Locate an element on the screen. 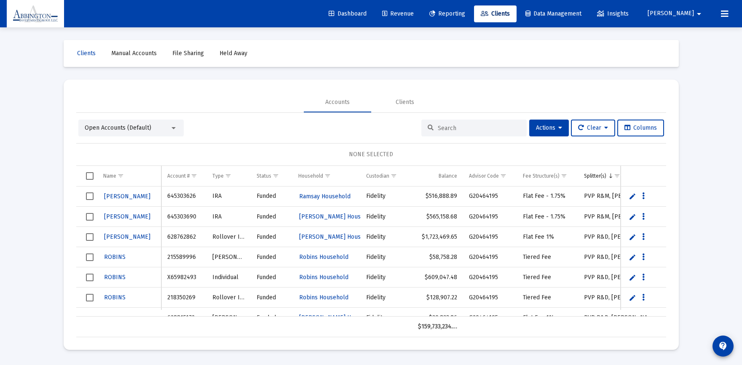  div: Splitter(s) is located at coordinates (595, 176).